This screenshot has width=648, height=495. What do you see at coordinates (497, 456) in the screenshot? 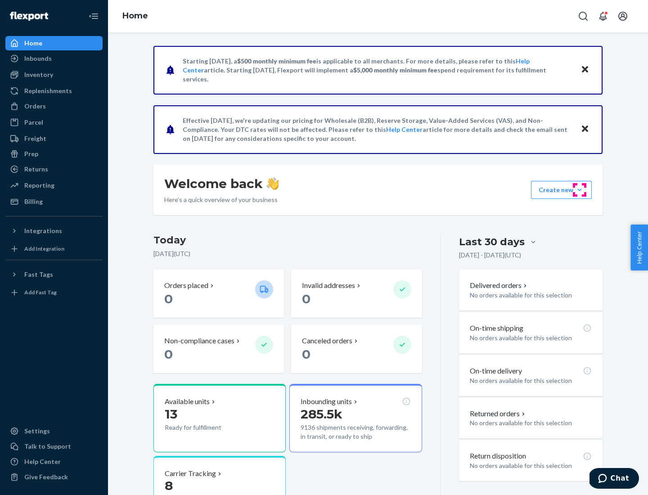
I see `p: Return disposition` at bounding box center [497, 456].